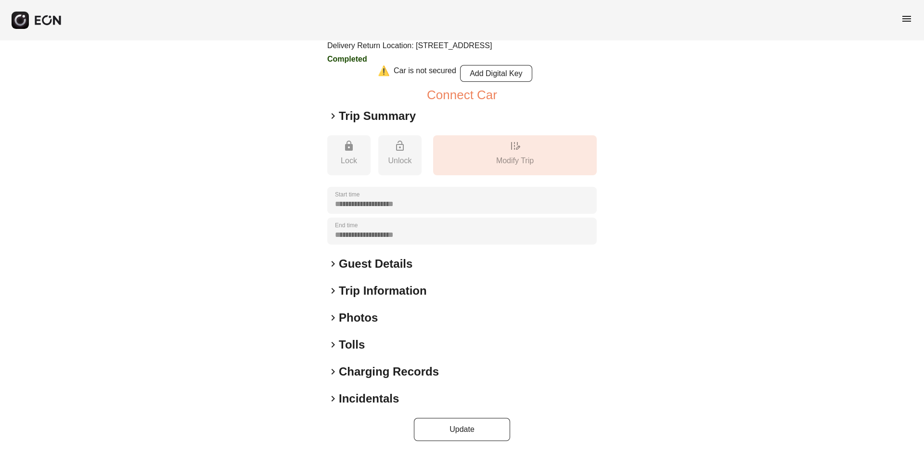 The image size is (924, 455). What do you see at coordinates (389, 372) in the screenshot?
I see `h2: Charging Records` at bounding box center [389, 372].